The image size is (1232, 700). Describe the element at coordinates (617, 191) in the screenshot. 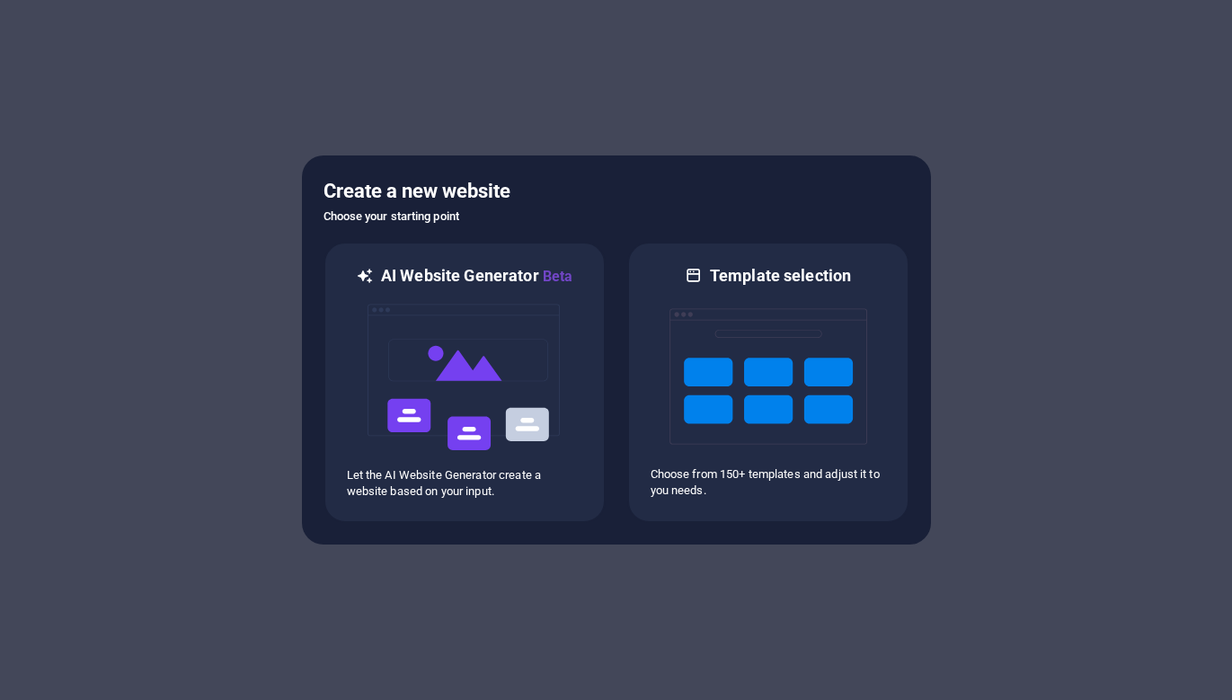

I see `h5: Create a new website` at that location.